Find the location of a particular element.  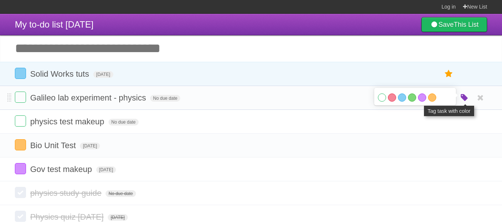

label: Blue is located at coordinates (402, 97).